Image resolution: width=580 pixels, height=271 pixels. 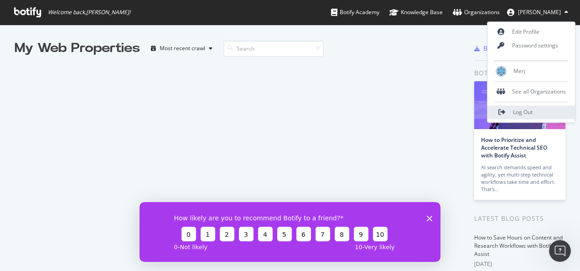 What do you see at coordinates (502, 71) in the screenshot?
I see `img: Merj` at bounding box center [502, 71].